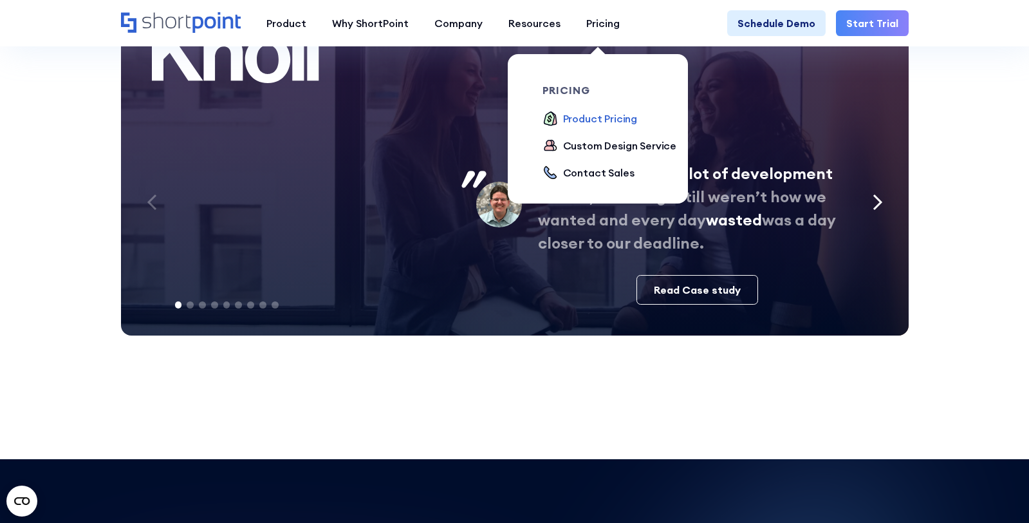 The image size is (1029, 523). Describe the element at coordinates (458, 23) in the screenshot. I see `a: Company` at that location.